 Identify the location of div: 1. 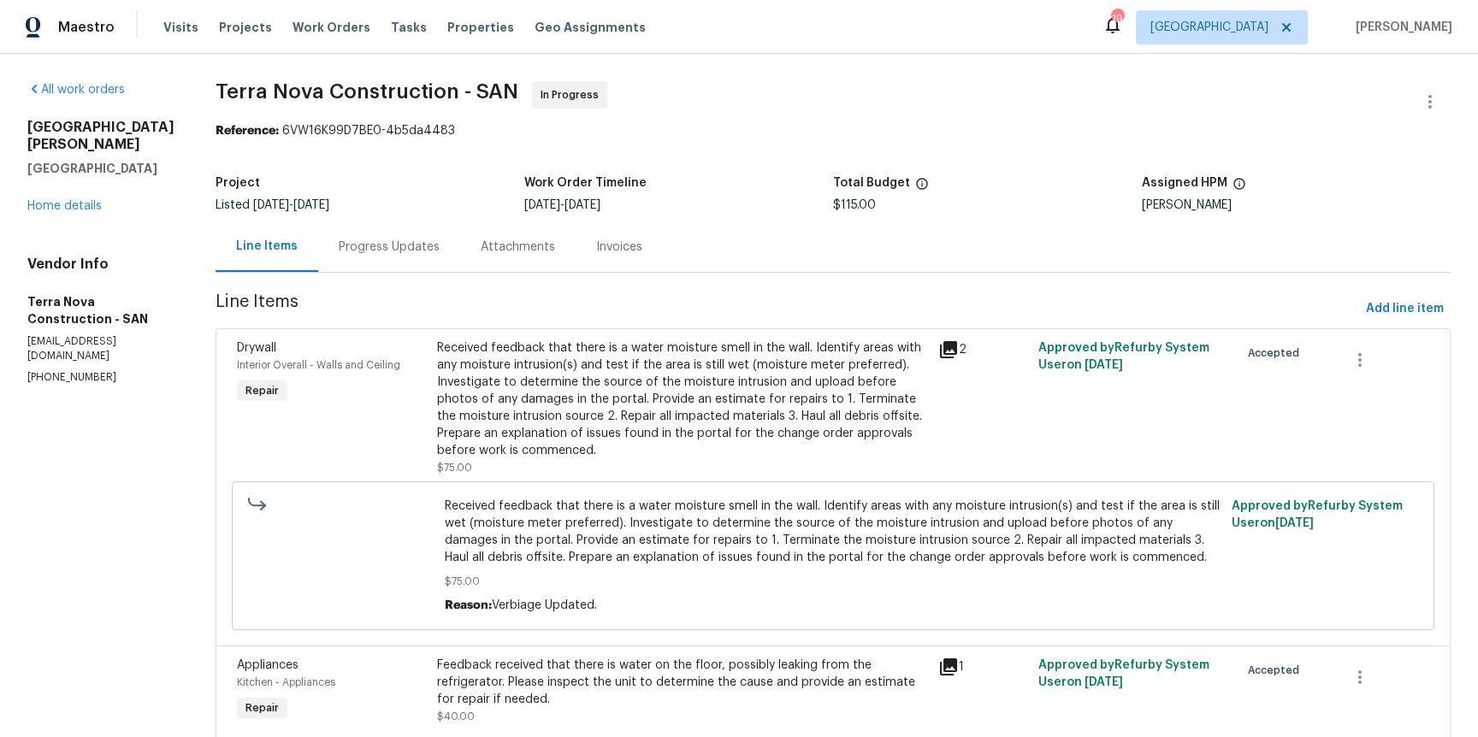
(983, 667).